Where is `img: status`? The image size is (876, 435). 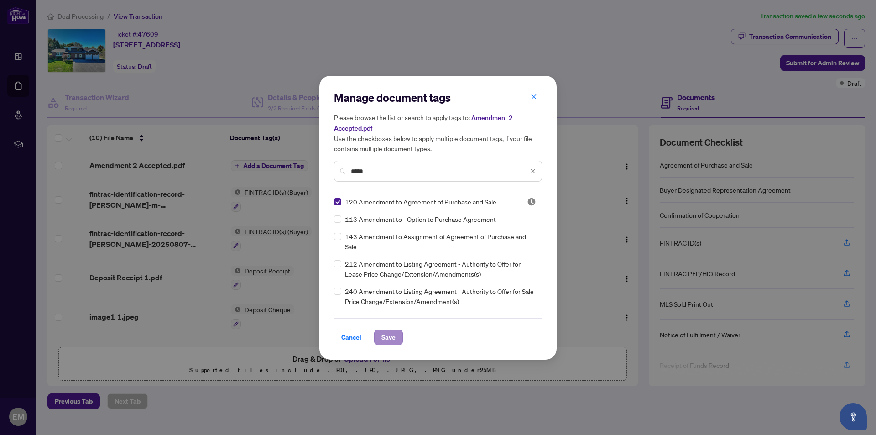
img: status is located at coordinates (532, 202).